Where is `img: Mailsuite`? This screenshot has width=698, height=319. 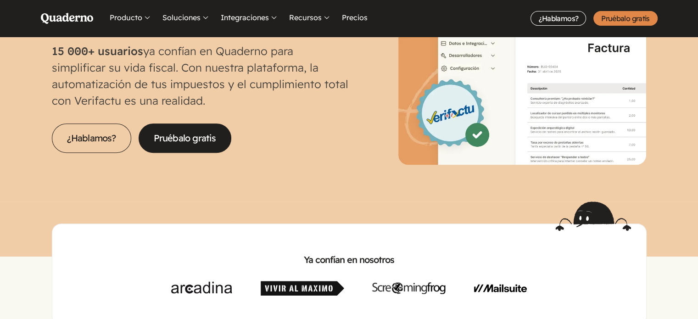 img: Mailsuite is located at coordinates (500, 288).